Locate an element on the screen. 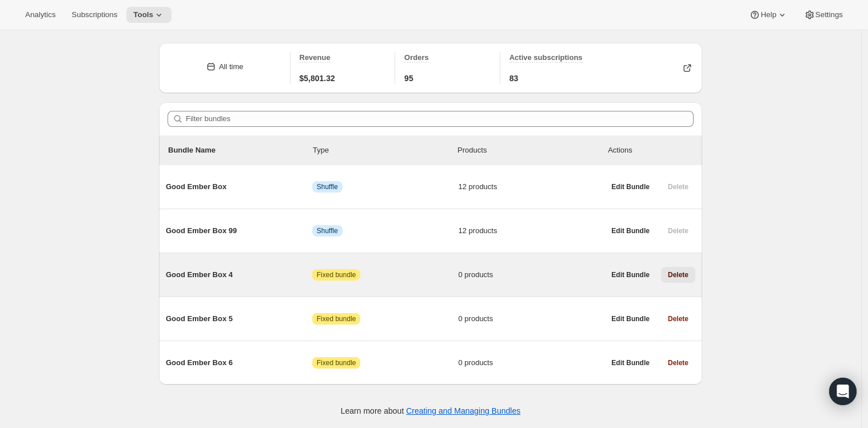  div: Type is located at coordinates (385, 150).